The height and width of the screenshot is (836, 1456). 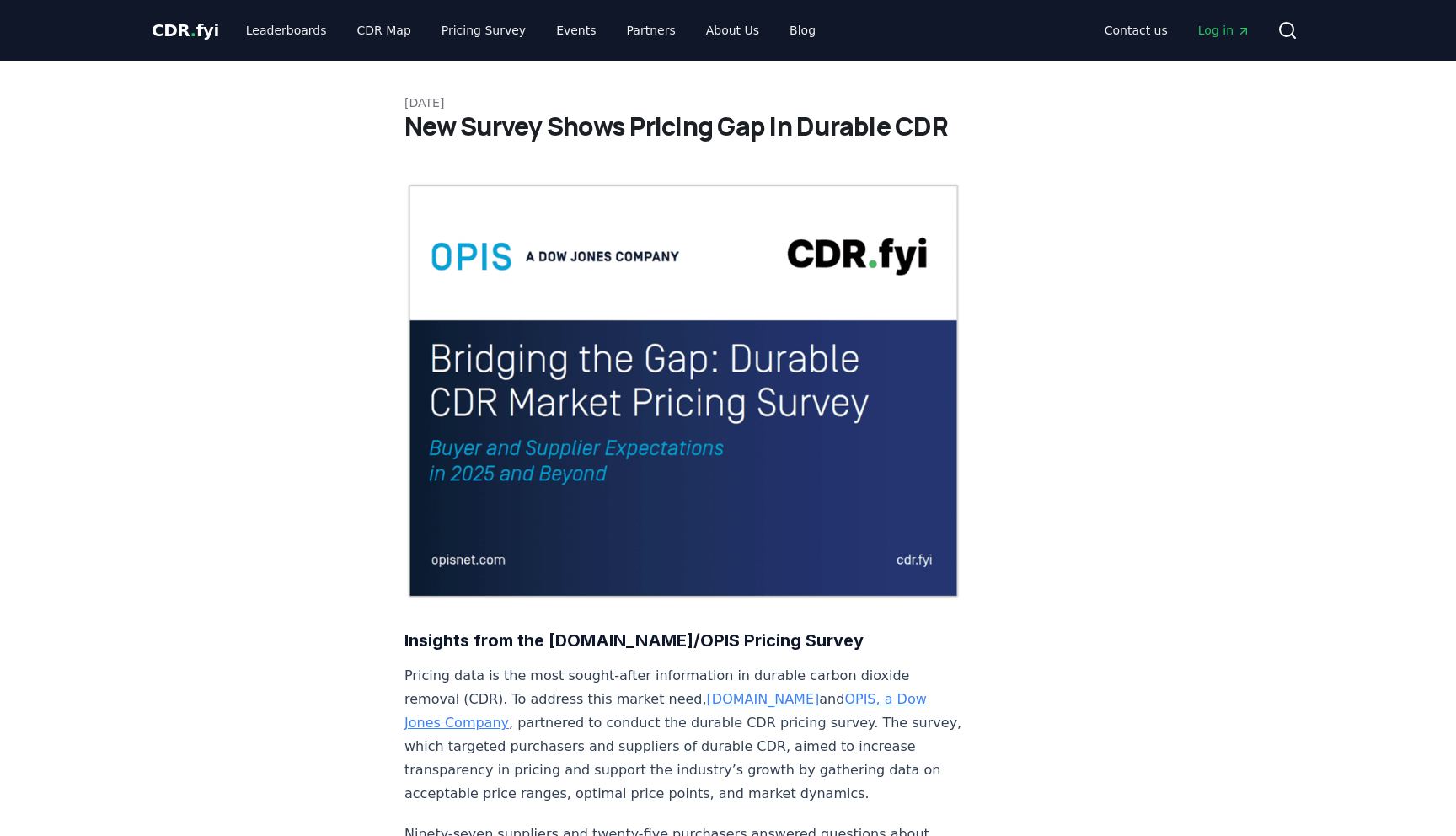 I want to click on a: Leaderboards, so click(x=287, y=31).